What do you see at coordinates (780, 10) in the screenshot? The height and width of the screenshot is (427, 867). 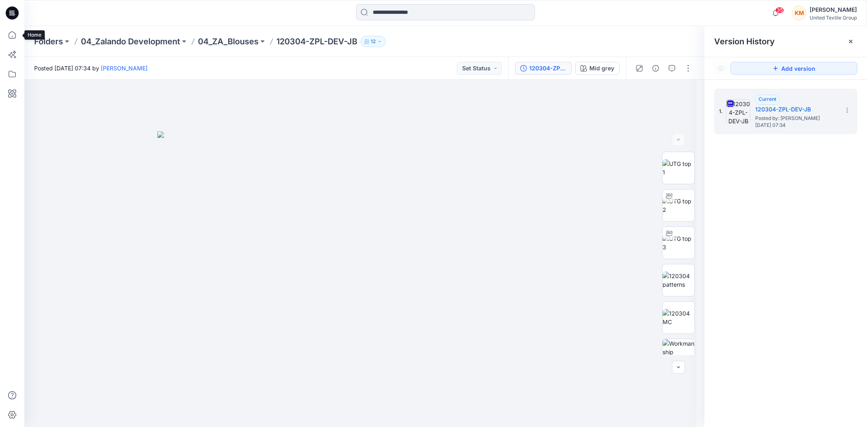 I see `span: 35` at bounding box center [780, 10].